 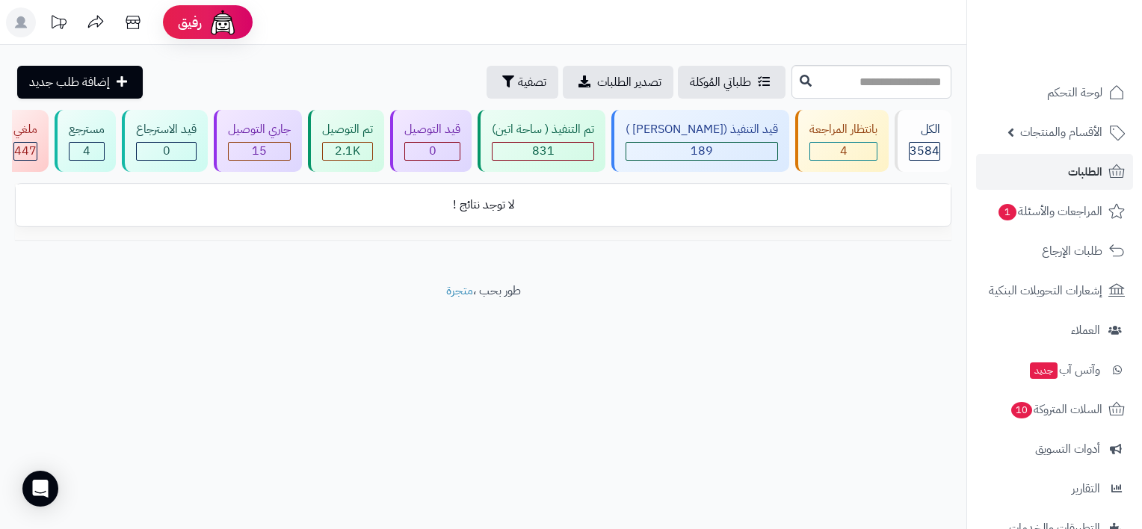 I want to click on a: طلباتي المُوكلة, so click(x=732, y=82).